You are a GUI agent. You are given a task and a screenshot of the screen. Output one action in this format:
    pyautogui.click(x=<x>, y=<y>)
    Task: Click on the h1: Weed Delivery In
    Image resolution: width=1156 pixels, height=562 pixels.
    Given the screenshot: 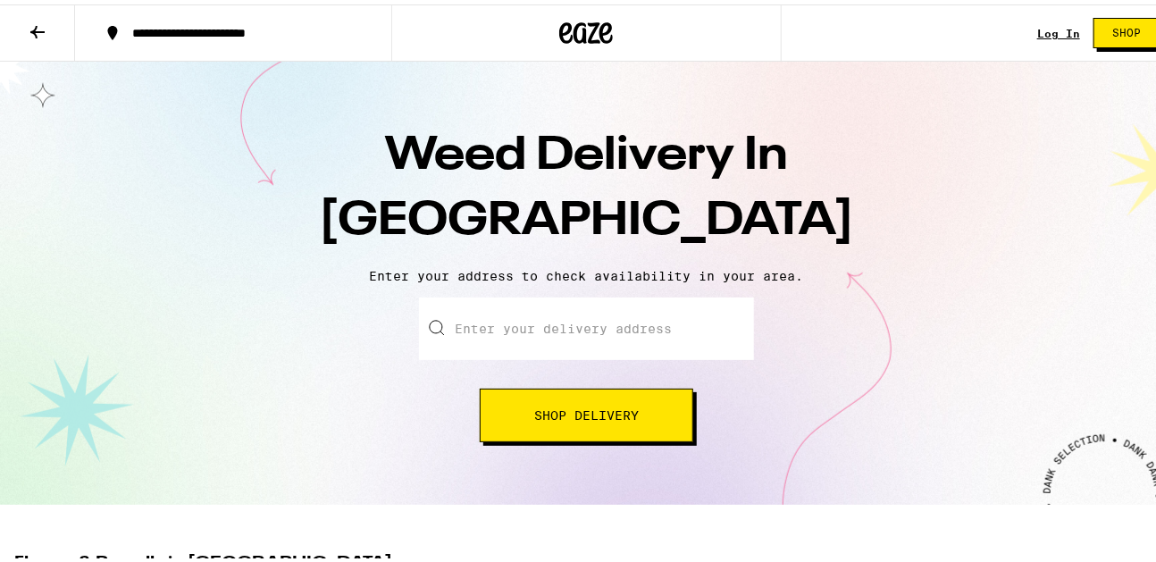 What is the action you would take?
    pyautogui.click(x=587, y=185)
    